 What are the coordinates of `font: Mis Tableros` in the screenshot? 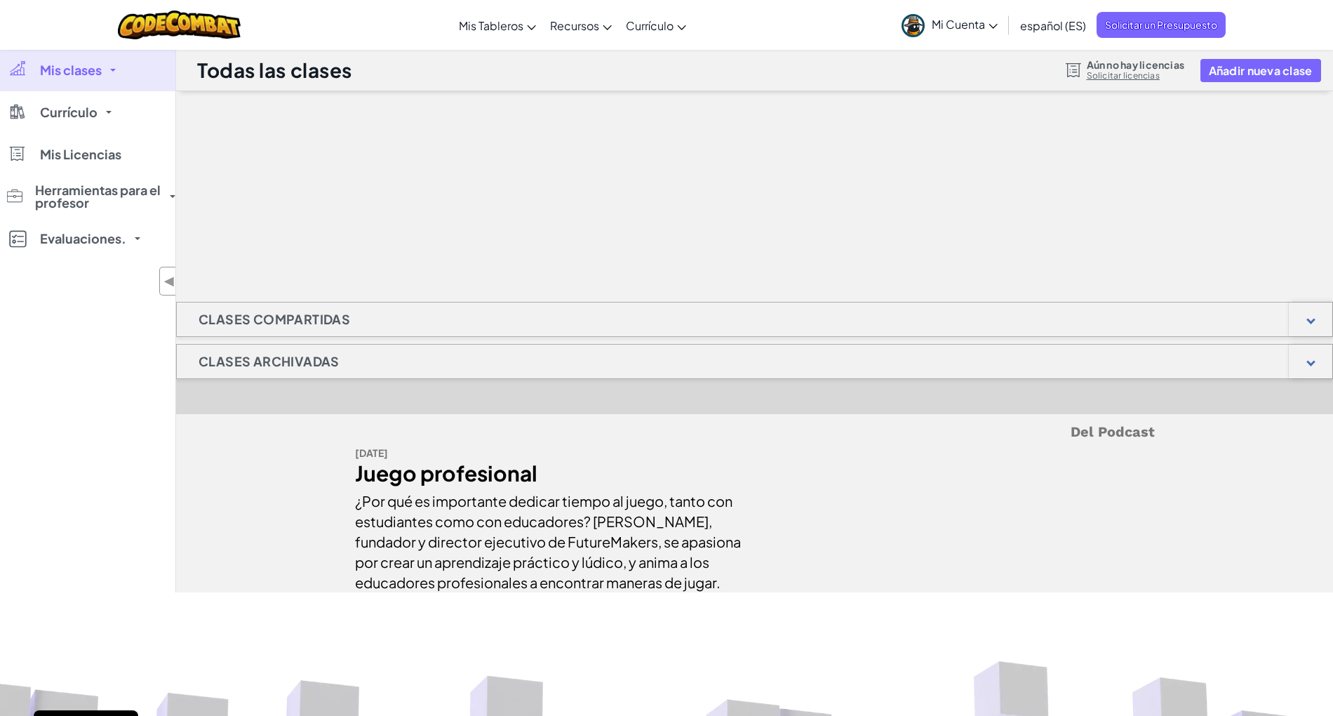 It's located at (491, 25).